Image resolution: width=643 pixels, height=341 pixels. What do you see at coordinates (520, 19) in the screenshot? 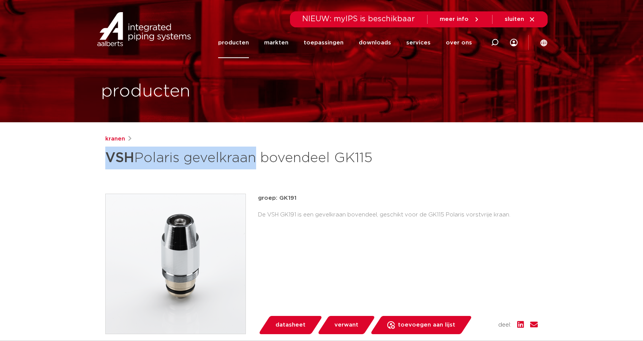
I see `a: sluiten` at bounding box center [520, 19].